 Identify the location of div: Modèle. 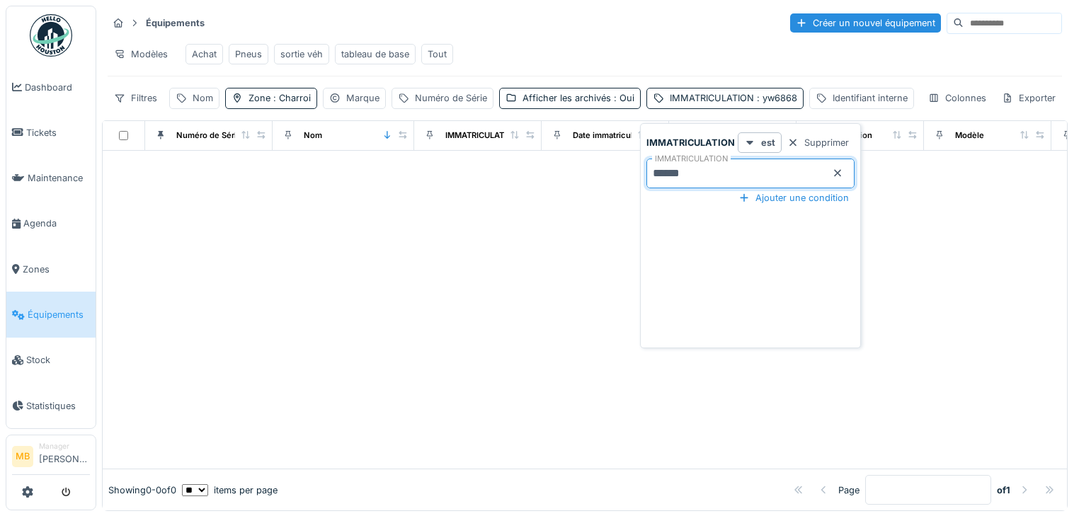
(969, 135).